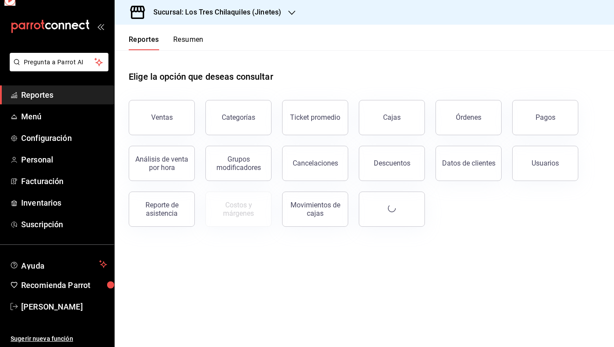  What do you see at coordinates (545, 163) in the screenshot?
I see `div: Usuarios` at bounding box center [545, 163].